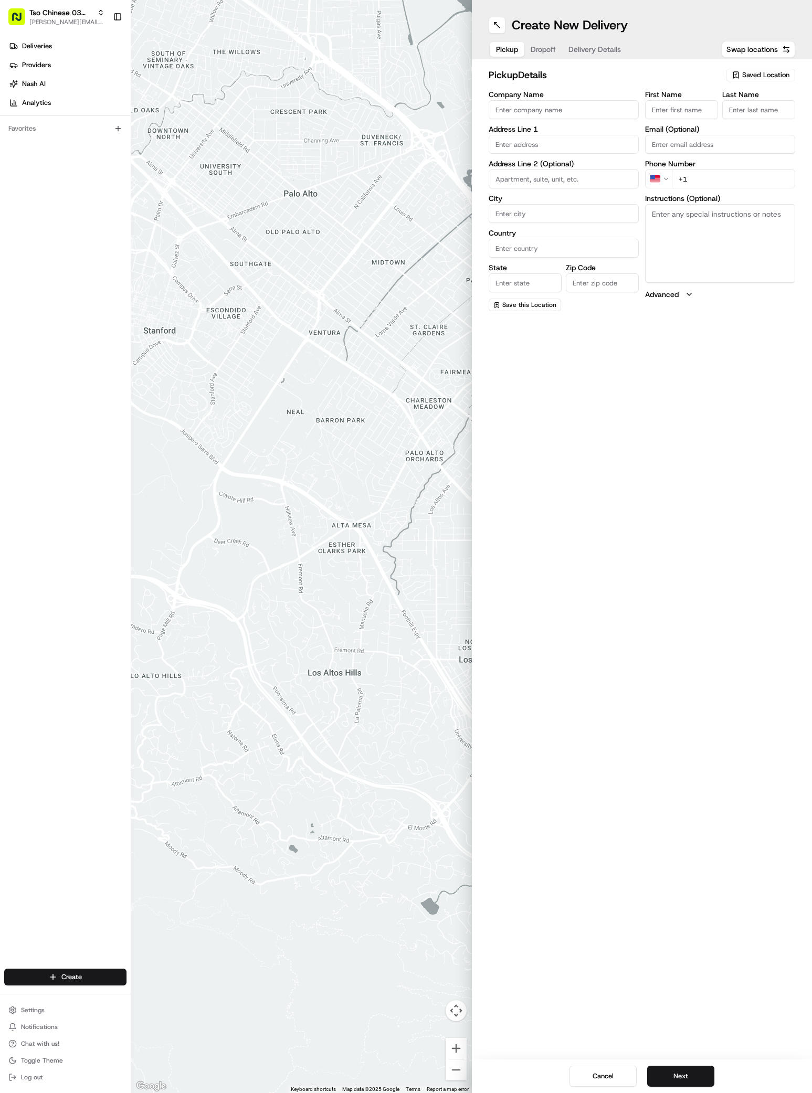 Image resolution: width=812 pixels, height=1093 pixels. What do you see at coordinates (758, 94) in the screenshot?
I see `label: Last Name` at bounding box center [758, 94].